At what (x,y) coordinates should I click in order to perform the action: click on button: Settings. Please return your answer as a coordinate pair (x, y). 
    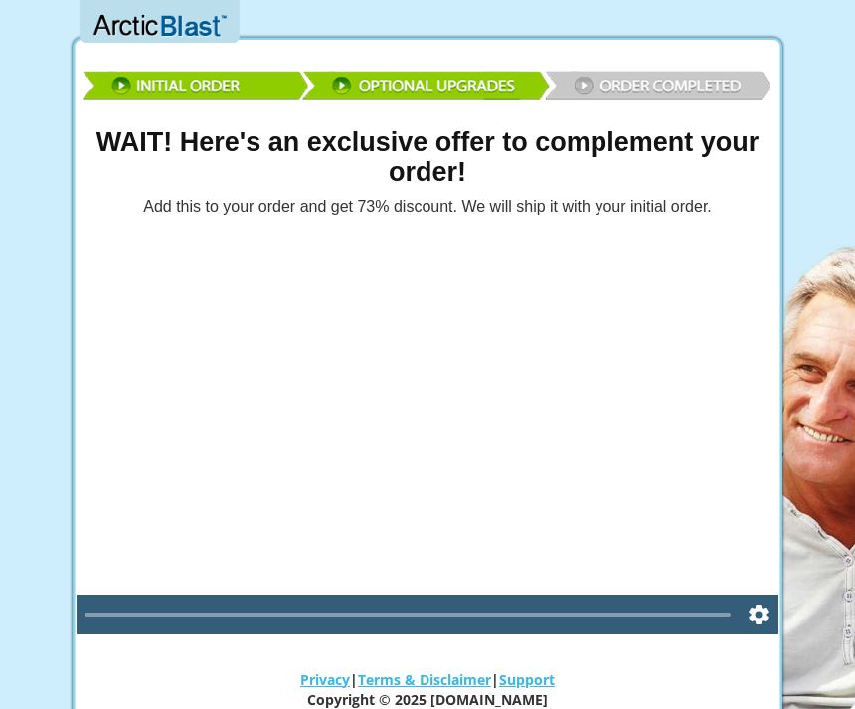
    Looking at the image, I should click on (758, 614).